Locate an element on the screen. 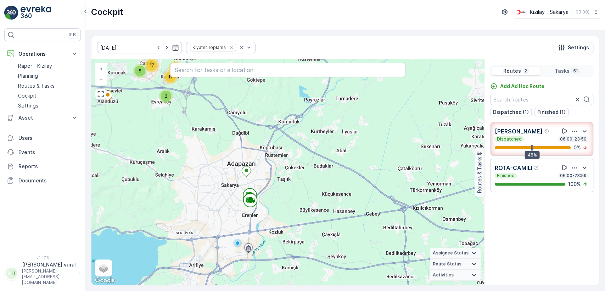 Image resolution: width=605 pixels, height=291 pixels. p: Tasks is located at coordinates (562, 71).